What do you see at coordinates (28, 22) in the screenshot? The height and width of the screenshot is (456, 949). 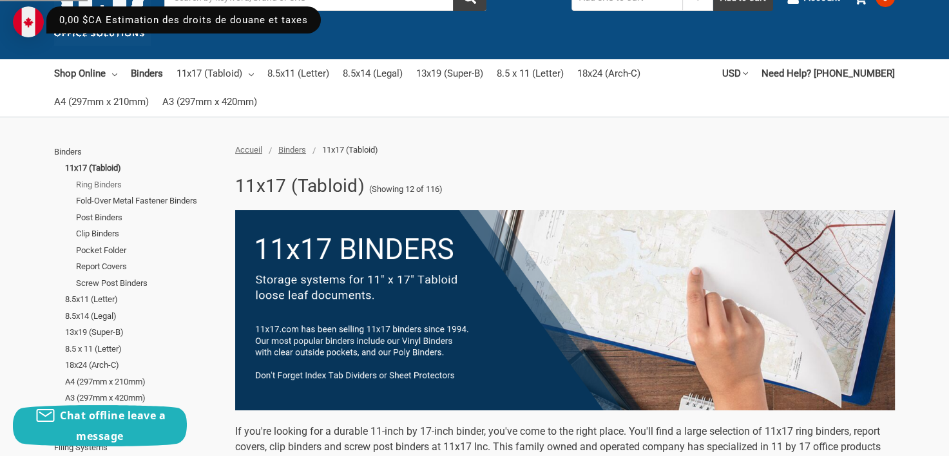 I see `img: duty and tax information for Canada` at bounding box center [28, 22].